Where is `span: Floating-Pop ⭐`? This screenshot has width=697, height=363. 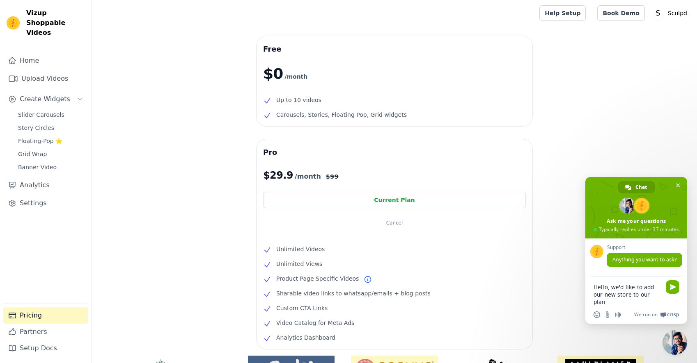 span: Floating-Pop ⭐ is located at coordinates (40, 141).